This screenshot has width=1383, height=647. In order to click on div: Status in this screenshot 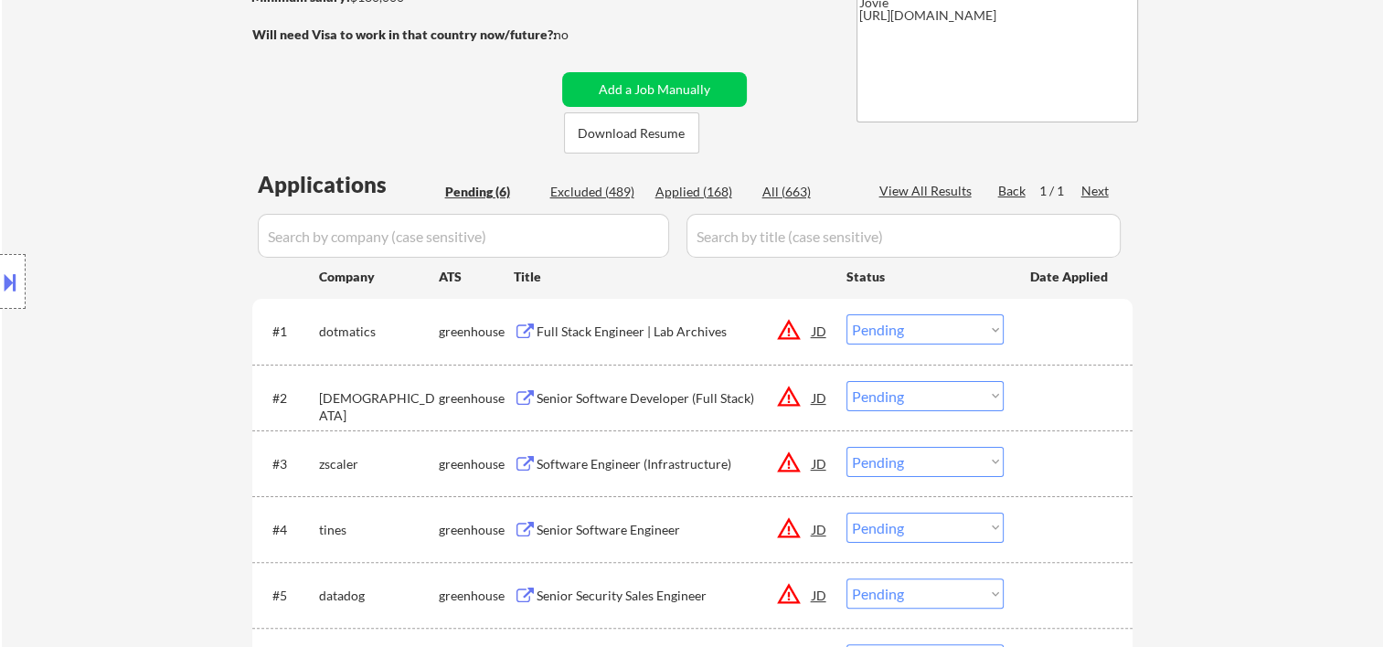, I will do `click(925, 276)`.